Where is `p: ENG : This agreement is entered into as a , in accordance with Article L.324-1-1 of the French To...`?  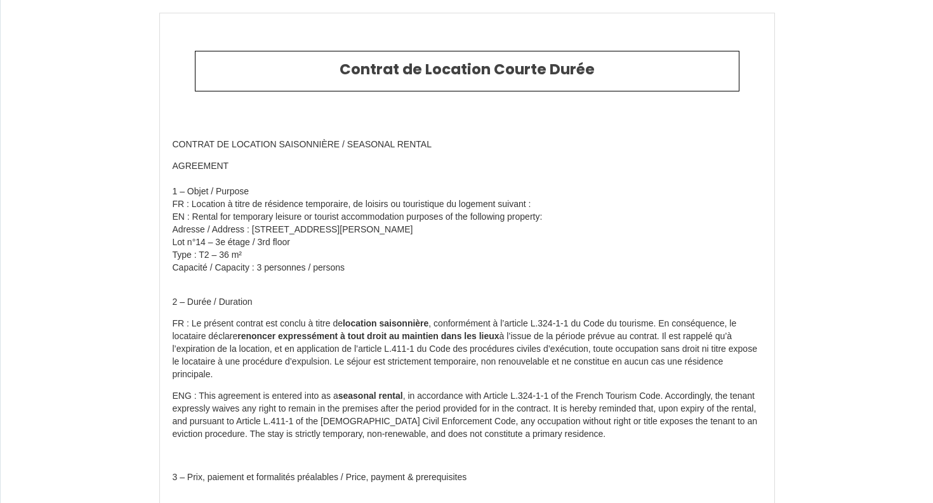
p: ENG : This agreement is entered into as a , in accordance with Article L.324-1-1 of the French To... is located at coordinates (467, 415).